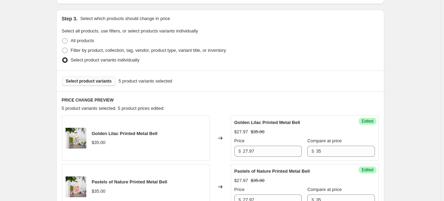  What do you see at coordinates (130, 31) in the screenshot?
I see `span: Select all products, use filters, or select products variants individually` at bounding box center [130, 31].